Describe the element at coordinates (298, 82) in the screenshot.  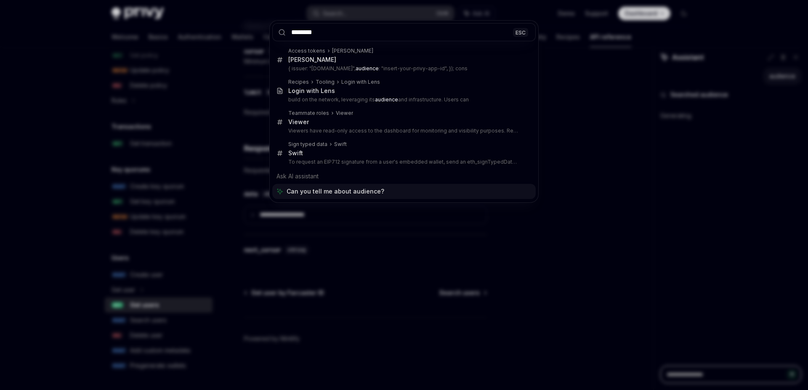
I see `div: Recipes` at that location.